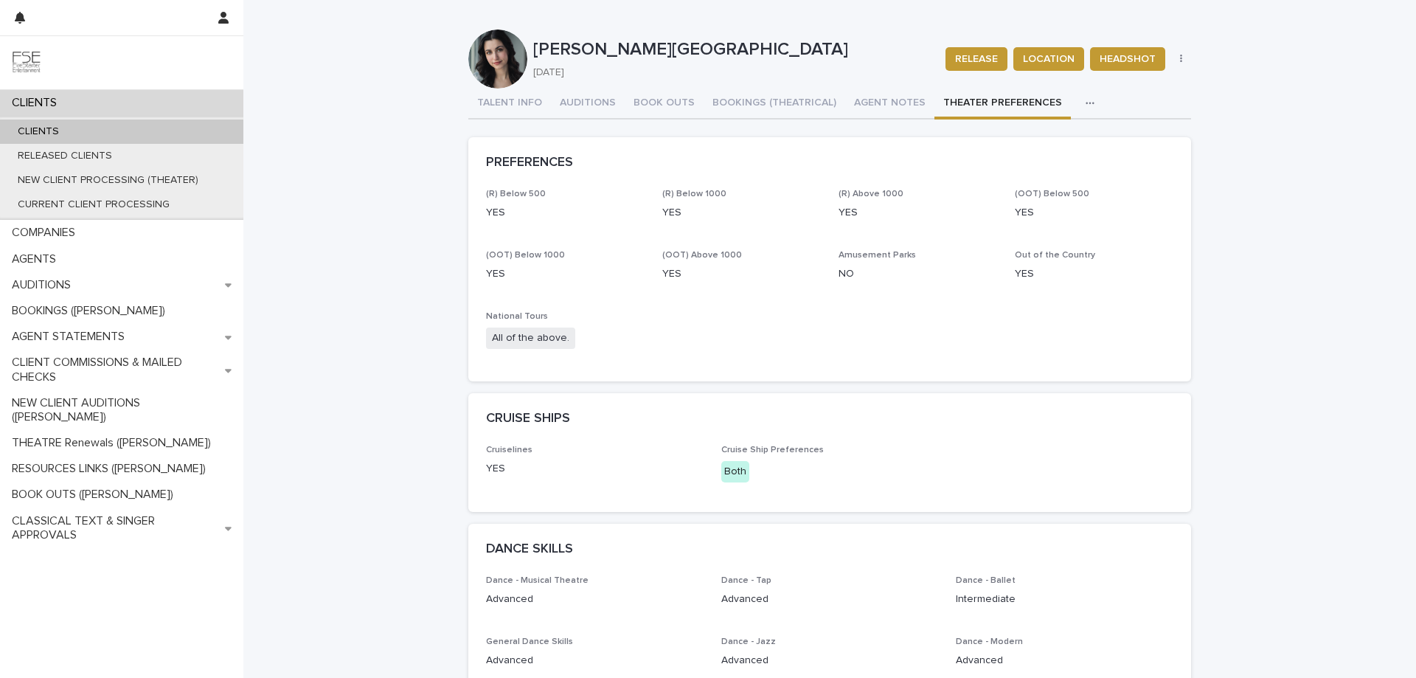  What do you see at coordinates (528, 419) in the screenshot?
I see `h2: CRUISE SHIPS` at bounding box center [528, 419].